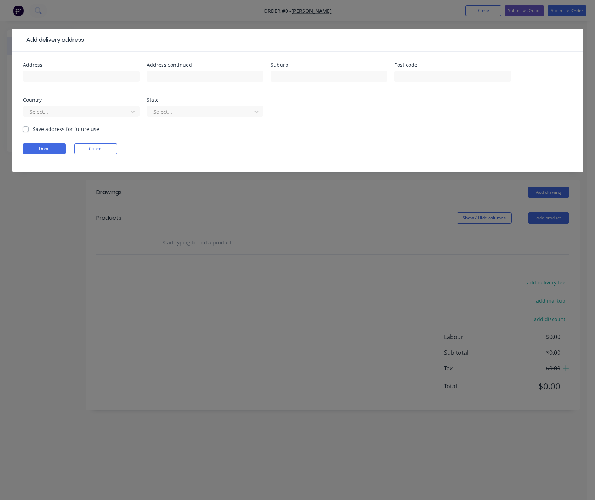  Describe the element at coordinates (329, 65) in the screenshot. I see `div: Suburb` at that location.